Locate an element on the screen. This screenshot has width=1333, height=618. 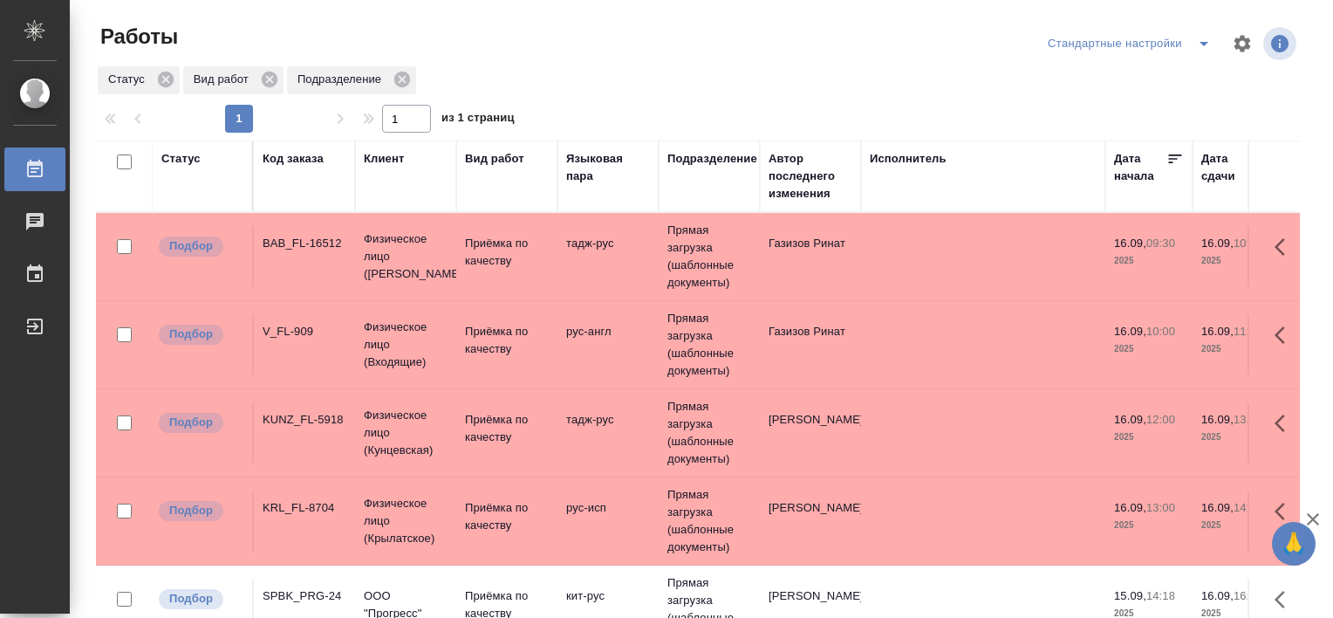
p: Физическое лицо (Входящие) is located at coordinates (406, 345).